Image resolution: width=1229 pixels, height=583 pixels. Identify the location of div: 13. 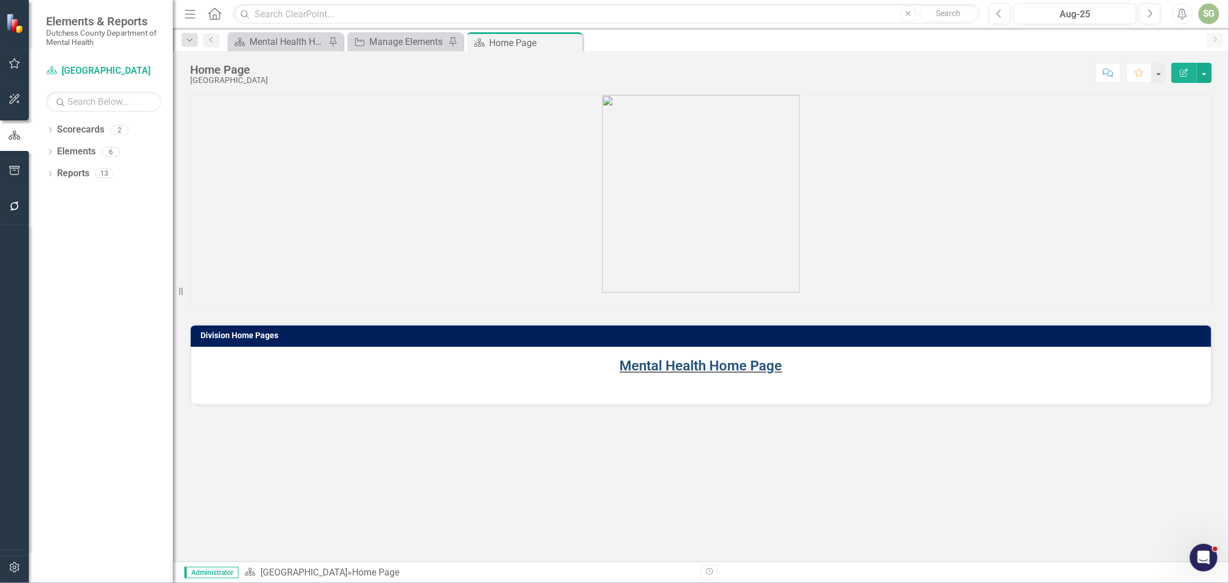
(104, 173).